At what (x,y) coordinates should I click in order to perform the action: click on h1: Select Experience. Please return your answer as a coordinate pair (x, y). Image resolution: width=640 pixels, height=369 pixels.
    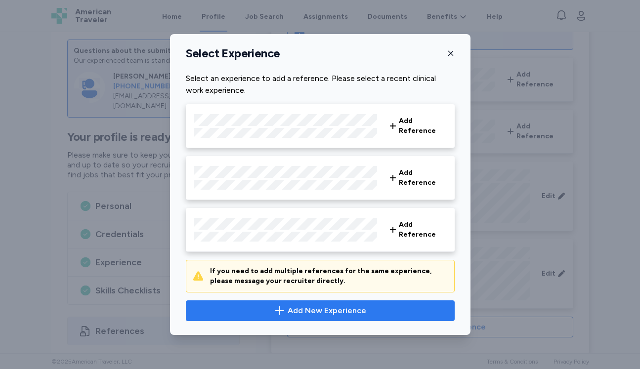
    Looking at the image, I should click on (233, 53).